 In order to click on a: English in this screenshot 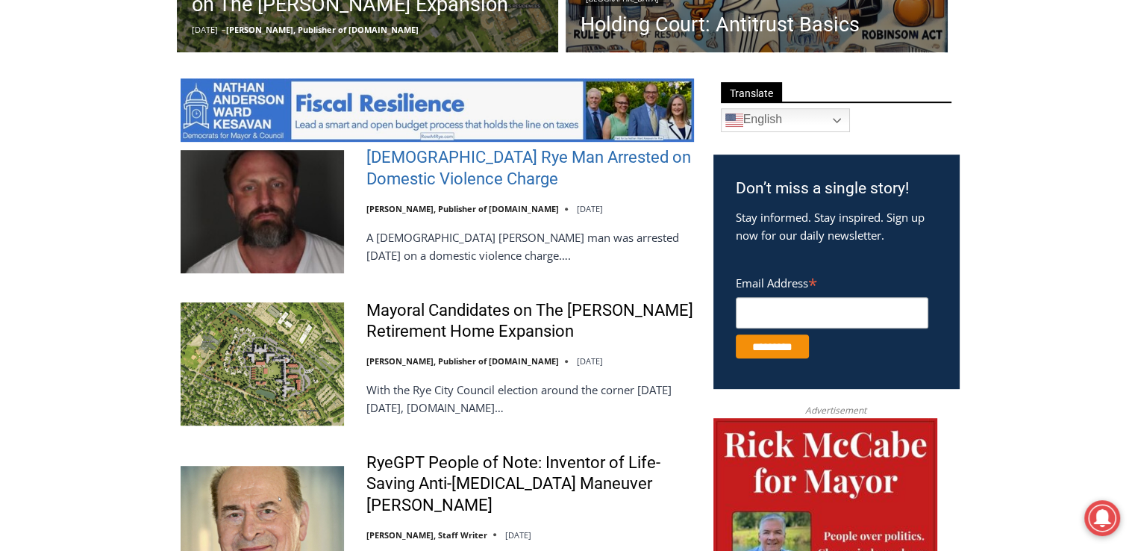, I will do `click(785, 120)`.